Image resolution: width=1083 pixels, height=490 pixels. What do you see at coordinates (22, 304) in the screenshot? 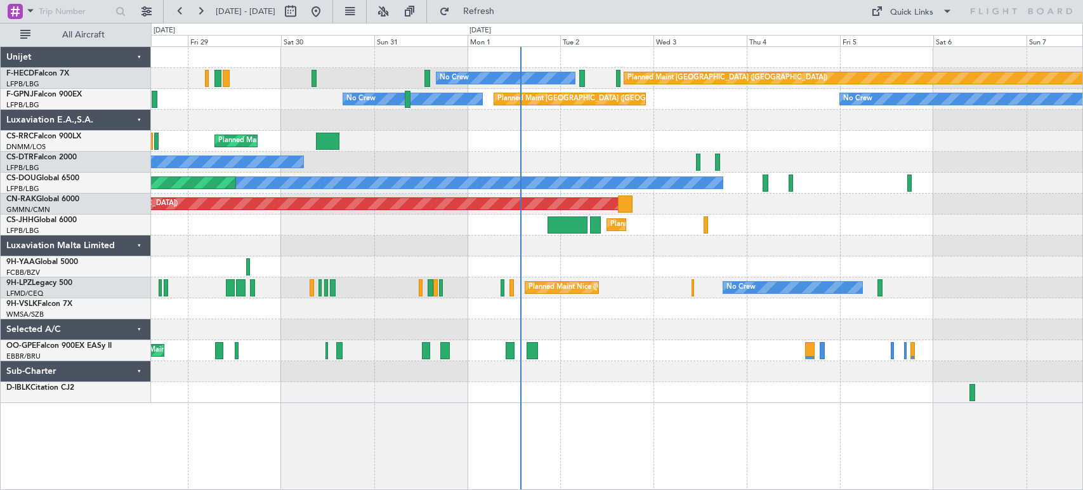
I see `span: 9H-VSLK` at bounding box center [22, 304].